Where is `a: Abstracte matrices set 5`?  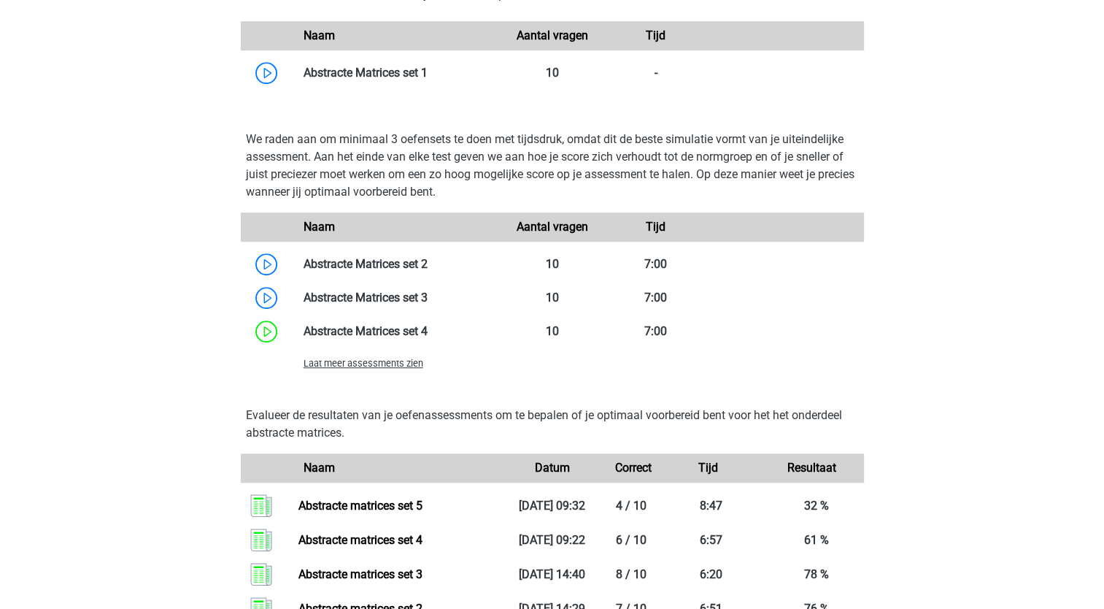 a: Abstracte matrices set 5 is located at coordinates (361, 505).